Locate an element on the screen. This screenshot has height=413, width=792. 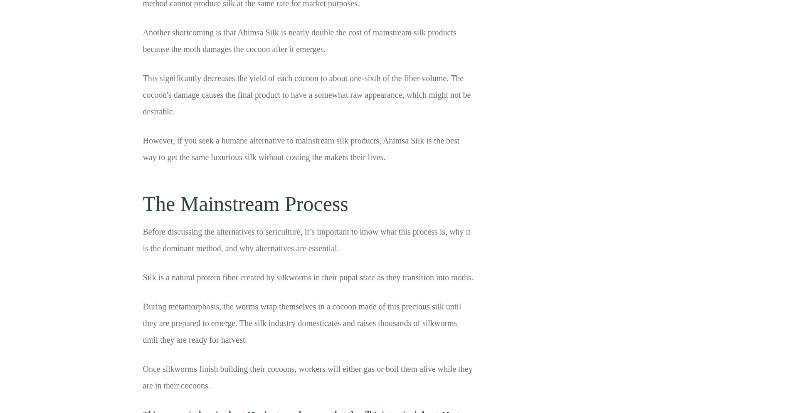
p: Once silkworms finish building their cocoons, workers will either gas or boil them alive while th... is located at coordinates (309, 383).